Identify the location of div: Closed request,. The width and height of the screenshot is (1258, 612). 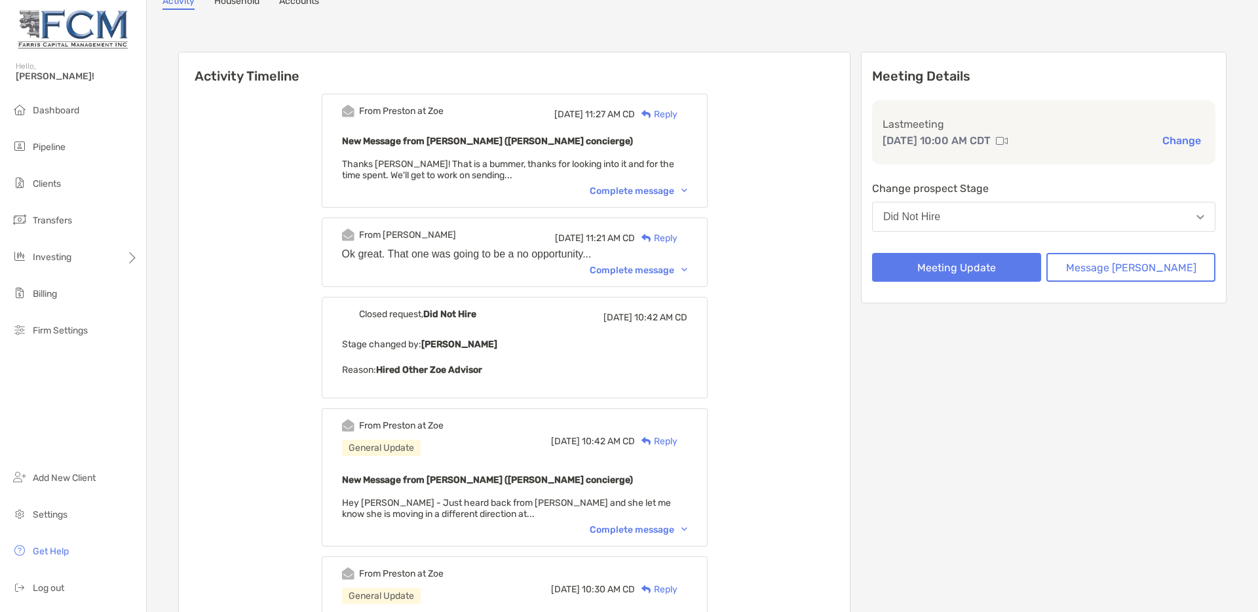
(417, 314).